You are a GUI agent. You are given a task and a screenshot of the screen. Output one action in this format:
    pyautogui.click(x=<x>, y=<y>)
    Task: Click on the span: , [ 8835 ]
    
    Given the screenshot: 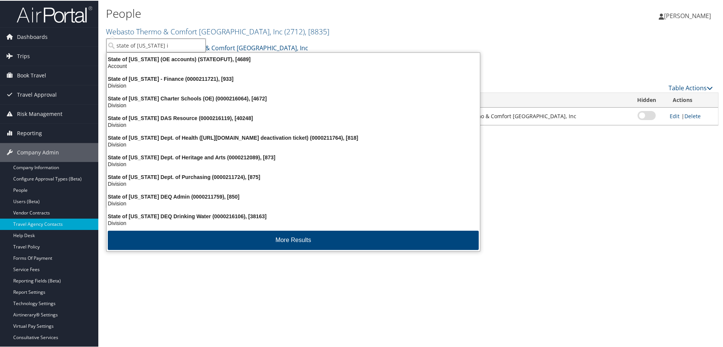 What is the action you would take?
    pyautogui.click(x=317, y=31)
    